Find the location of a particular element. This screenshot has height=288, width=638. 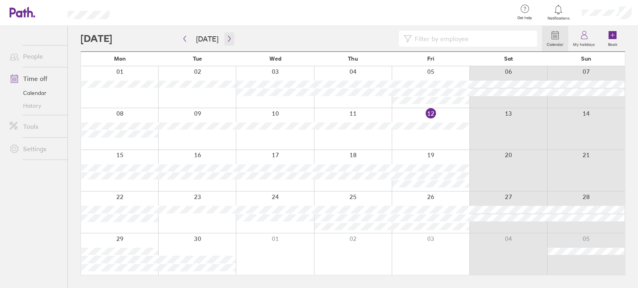

span: Mon is located at coordinates (120, 59).